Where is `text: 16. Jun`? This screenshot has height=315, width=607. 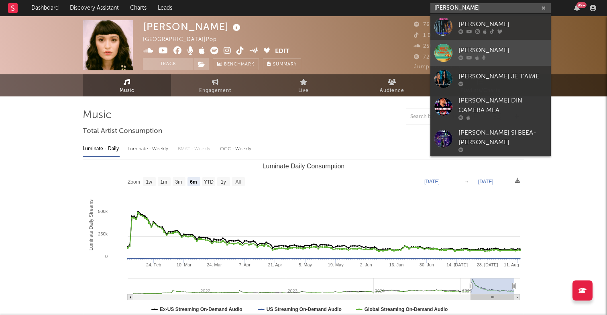 text: 16. Jun is located at coordinates (396, 265).